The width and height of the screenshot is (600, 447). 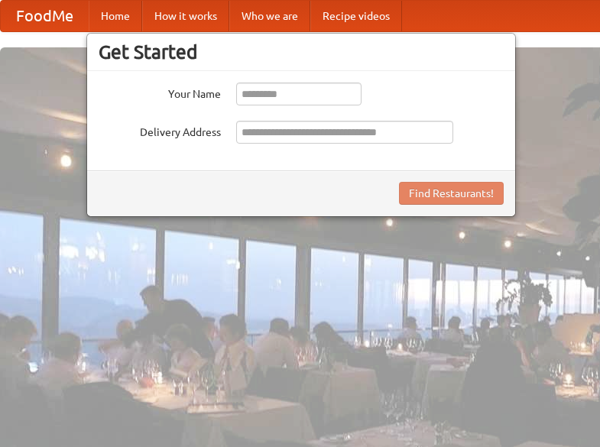 I want to click on label: Your Name, so click(x=160, y=92).